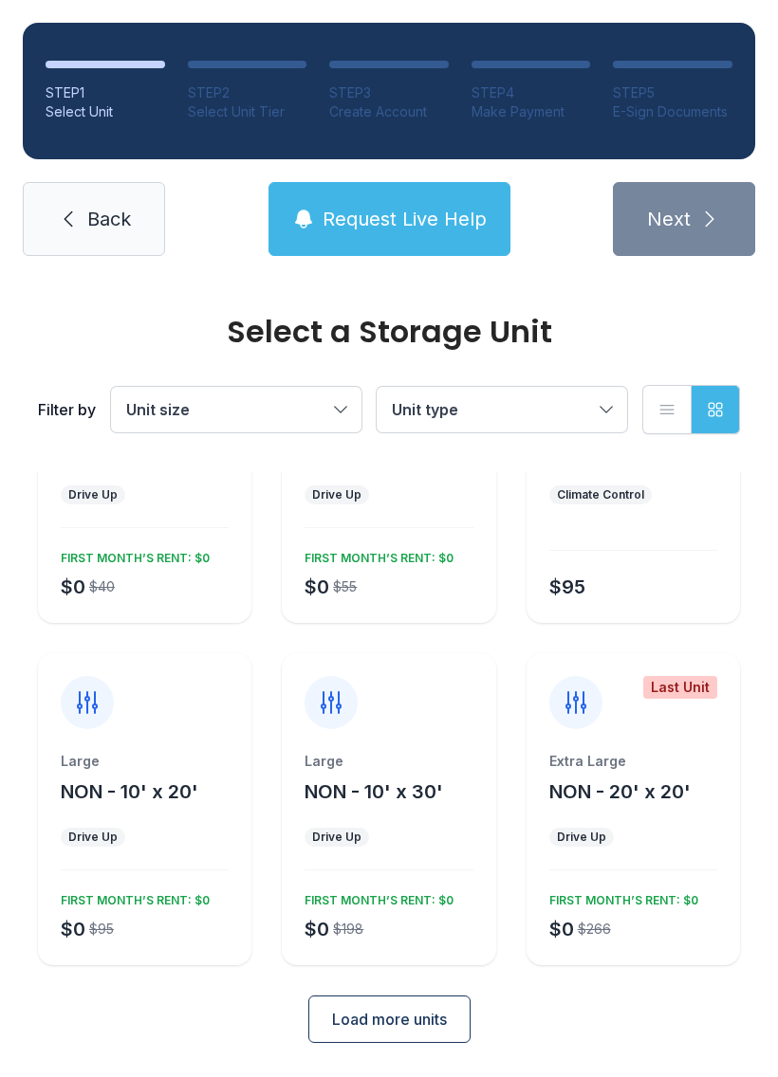 The image size is (778, 1077). Describe the element at coordinates (680, 688) in the screenshot. I see `div: Last Unit` at that location.